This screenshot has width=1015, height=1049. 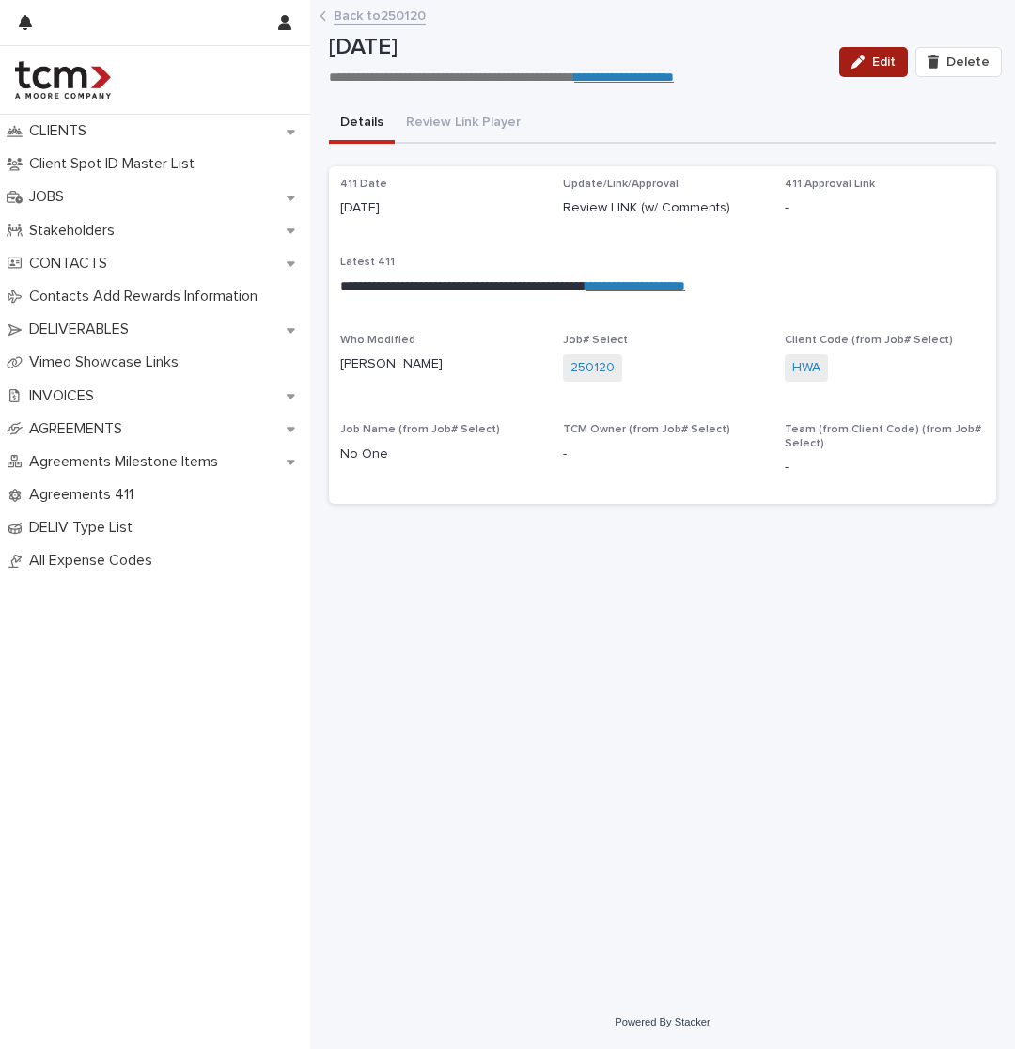 What do you see at coordinates (595, 340) in the screenshot?
I see `span: Job# Select` at bounding box center [595, 340].